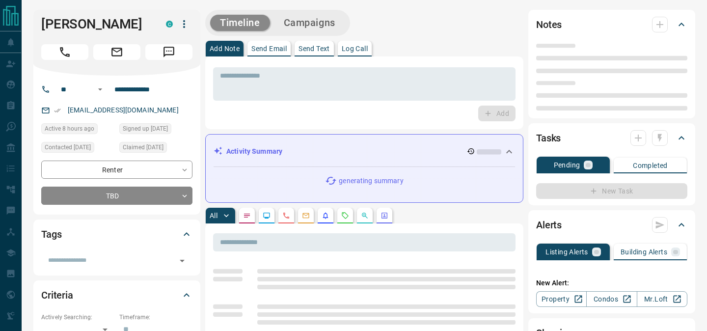  Describe the element at coordinates (224, 49) in the screenshot. I see `p: Add Note` at that location.